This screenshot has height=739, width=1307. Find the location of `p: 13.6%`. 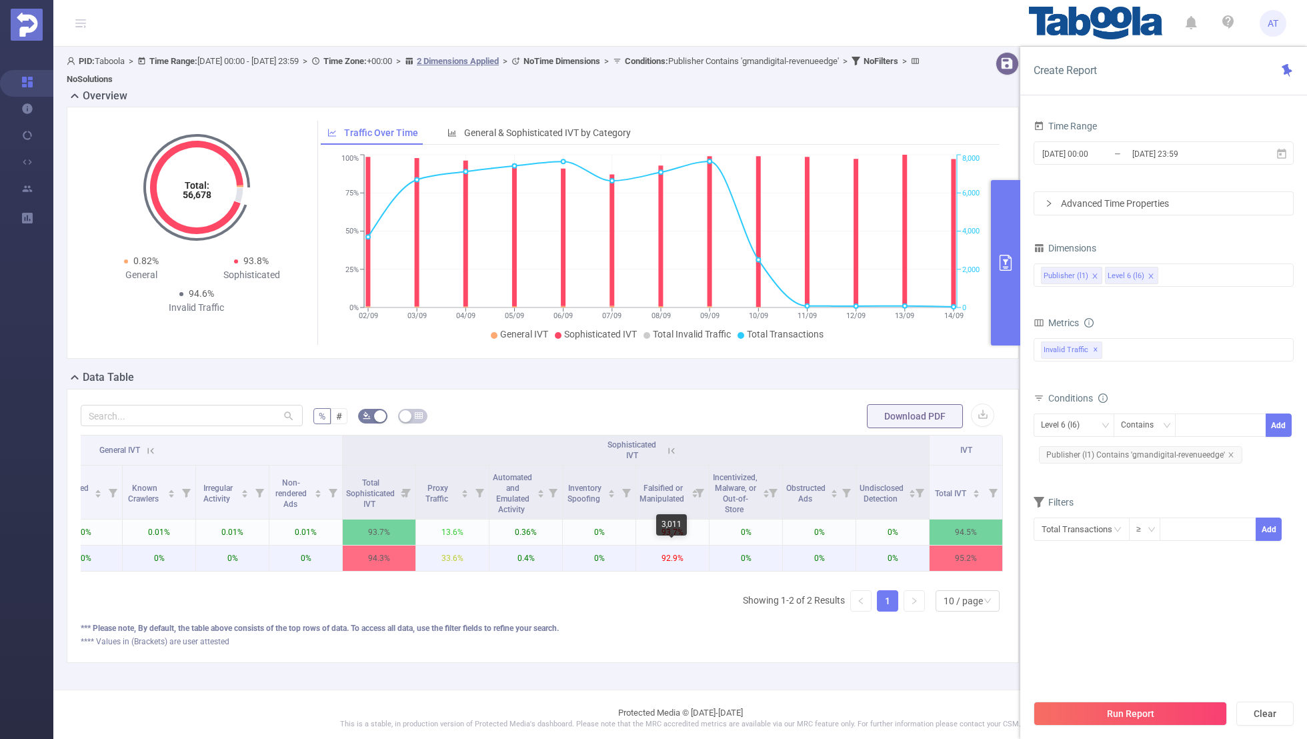

p: 13.6% is located at coordinates (452, 532).